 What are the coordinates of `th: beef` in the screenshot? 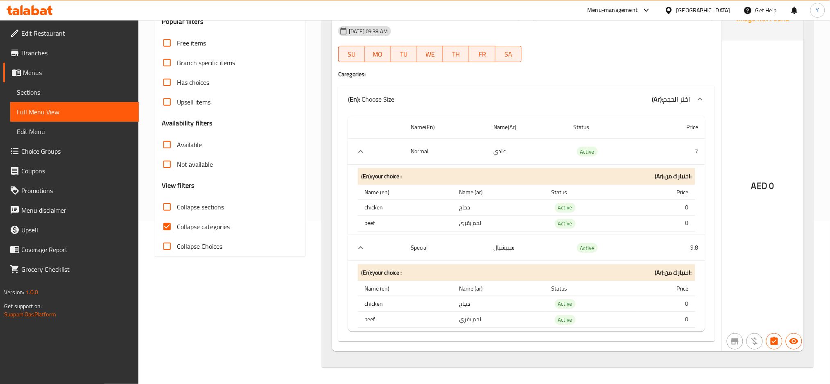 It's located at (405, 223).